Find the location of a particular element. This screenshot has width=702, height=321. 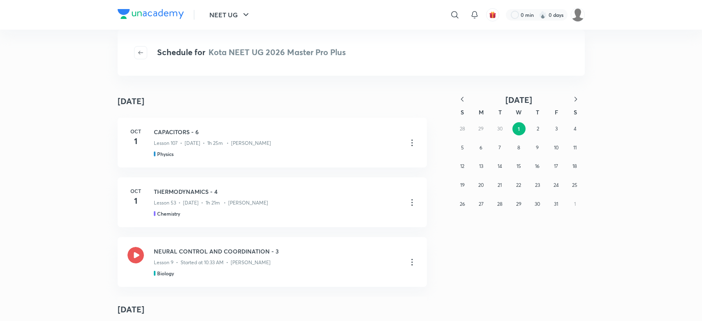

abbr: October 24, 2025 is located at coordinates (556, 185).